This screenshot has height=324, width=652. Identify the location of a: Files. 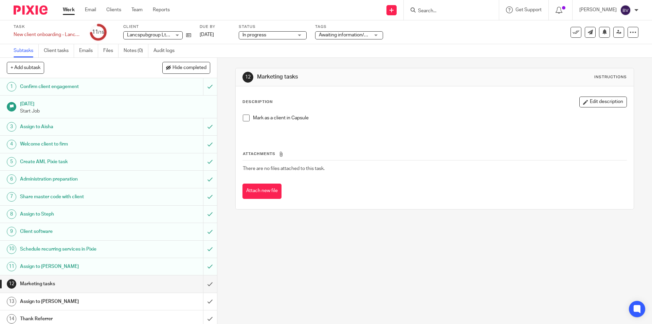
(111, 51).